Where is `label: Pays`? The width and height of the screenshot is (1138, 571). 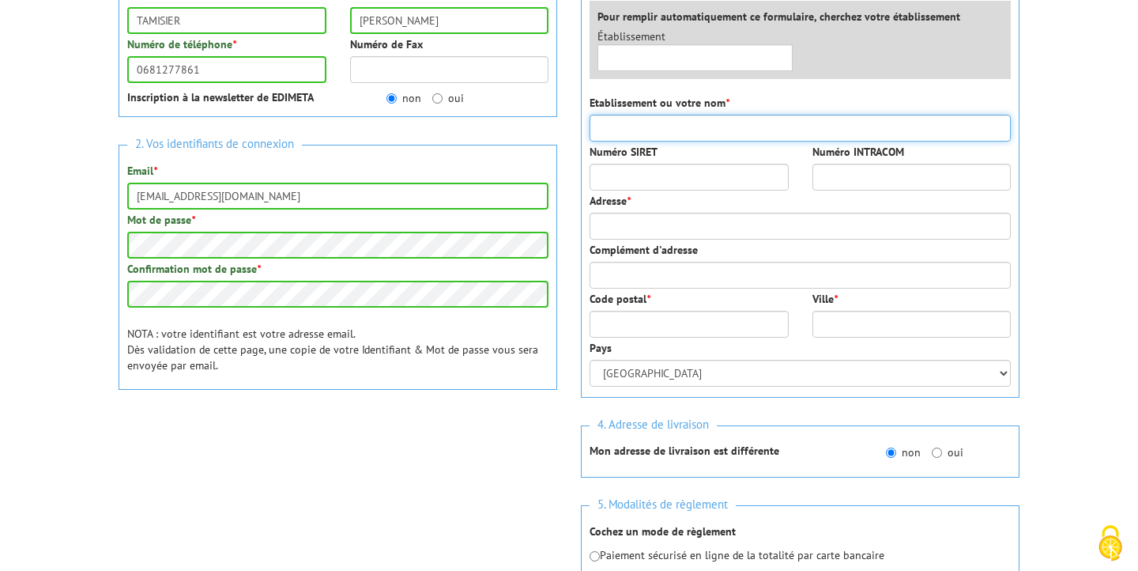 label: Pays is located at coordinates (601, 348).